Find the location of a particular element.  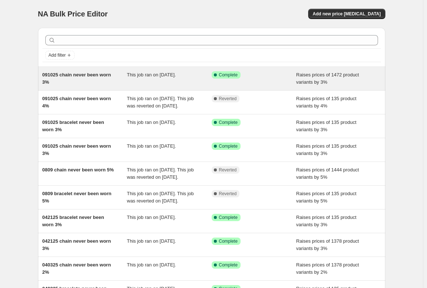

span: Raises prices of 1472 product variants by 3% is located at coordinates (328, 78).